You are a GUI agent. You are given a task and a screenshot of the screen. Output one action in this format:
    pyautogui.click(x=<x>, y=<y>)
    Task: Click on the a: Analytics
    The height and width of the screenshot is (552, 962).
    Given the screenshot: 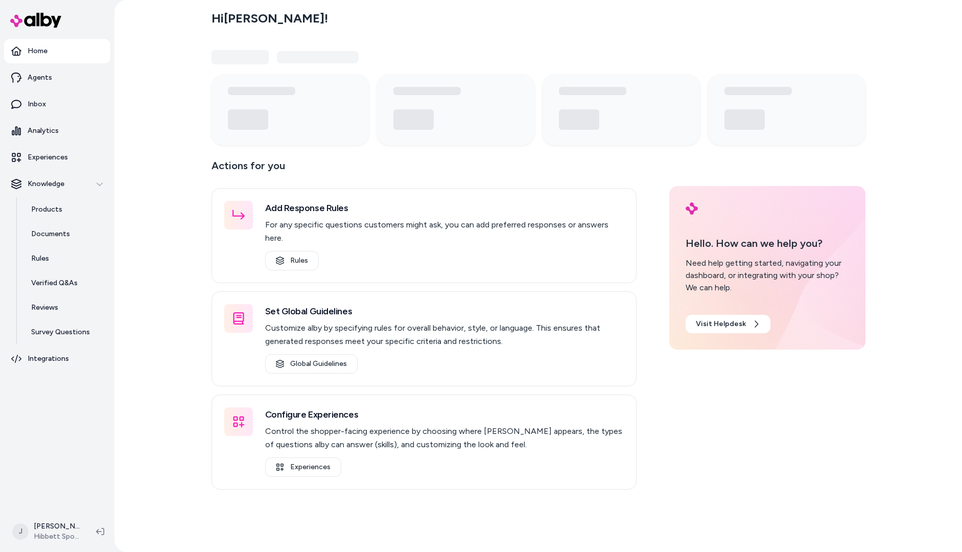 What is the action you would take?
    pyautogui.click(x=57, y=131)
    